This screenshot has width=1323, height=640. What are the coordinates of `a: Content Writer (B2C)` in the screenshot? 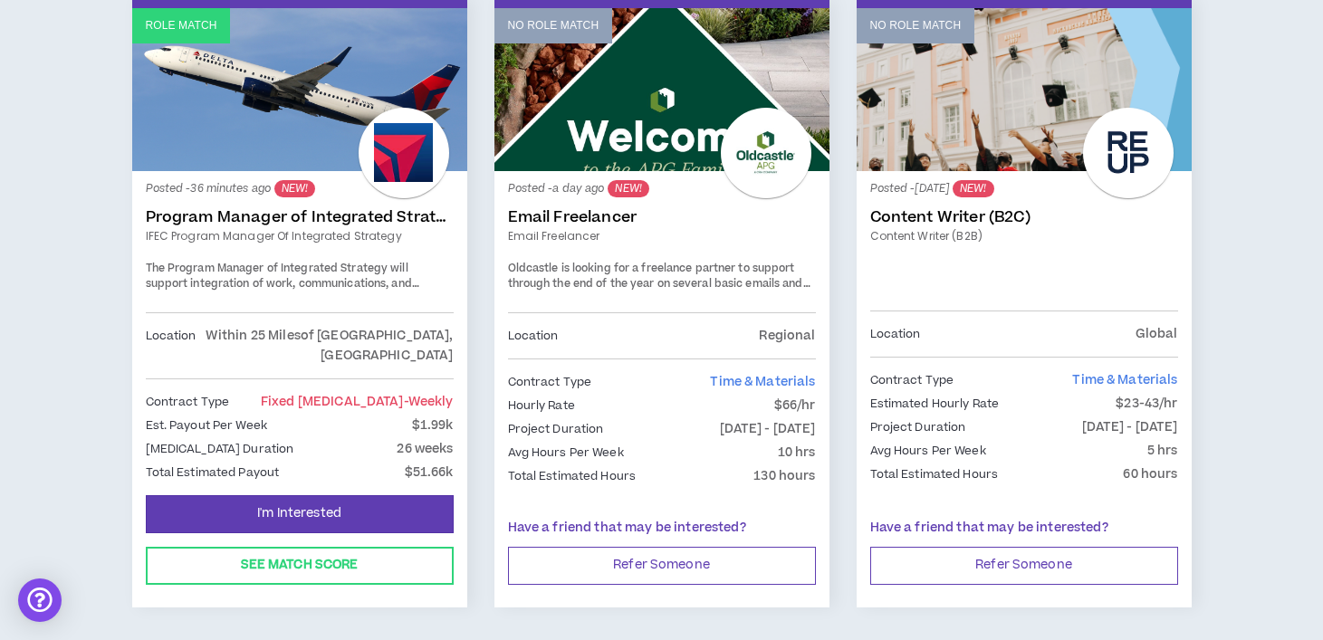 It's located at (1024, 217).